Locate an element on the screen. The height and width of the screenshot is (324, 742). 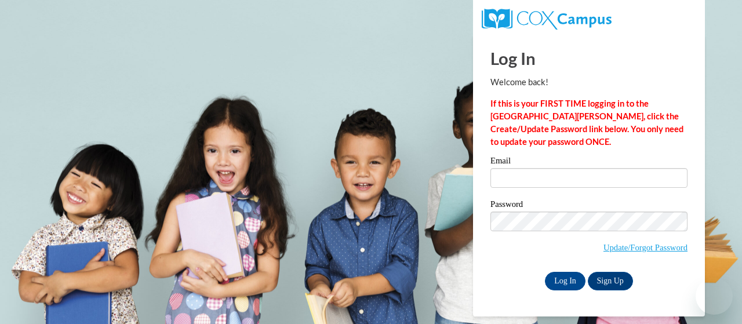
a: Sign Up is located at coordinates (610, 281).